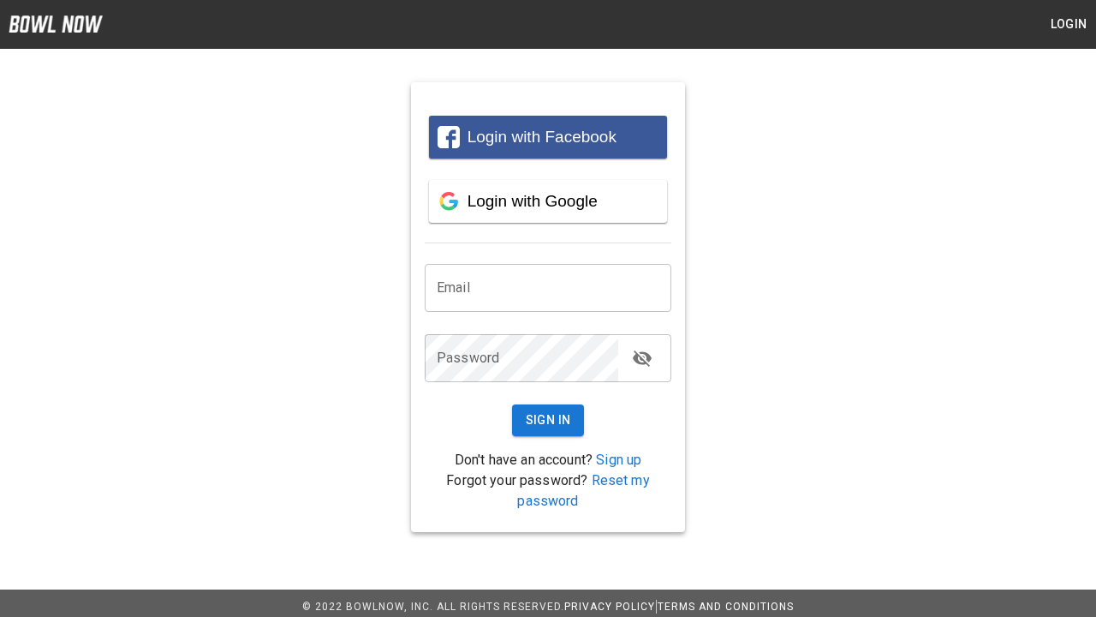 This screenshot has height=617, width=1096. I want to click on p: Forgot your password?, so click(548, 491).